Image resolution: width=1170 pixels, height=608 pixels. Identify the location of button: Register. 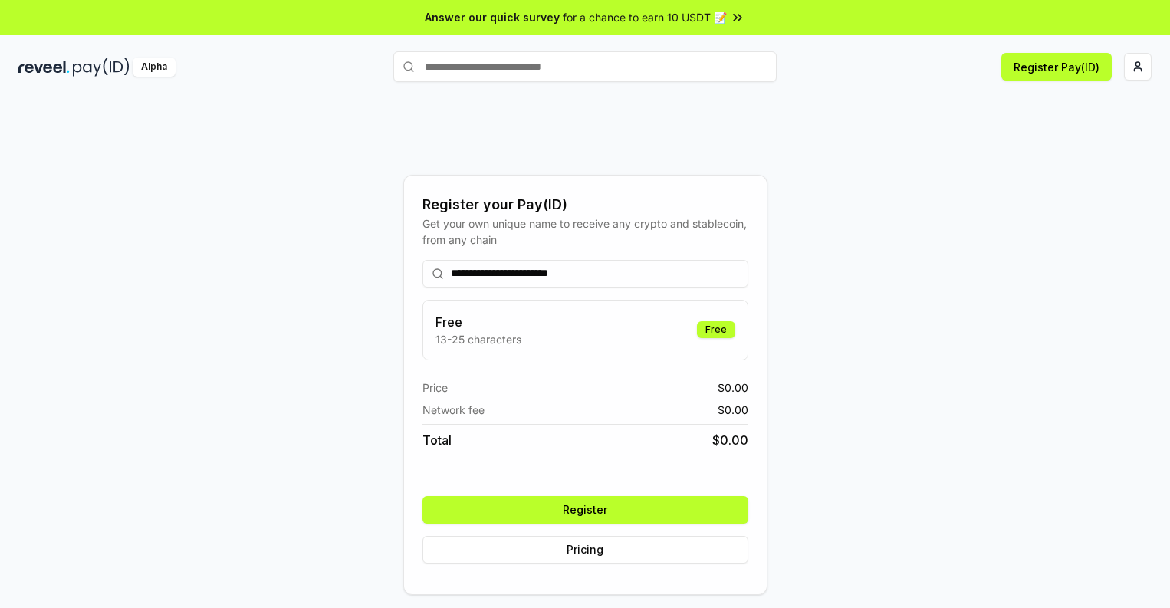
(585, 510).